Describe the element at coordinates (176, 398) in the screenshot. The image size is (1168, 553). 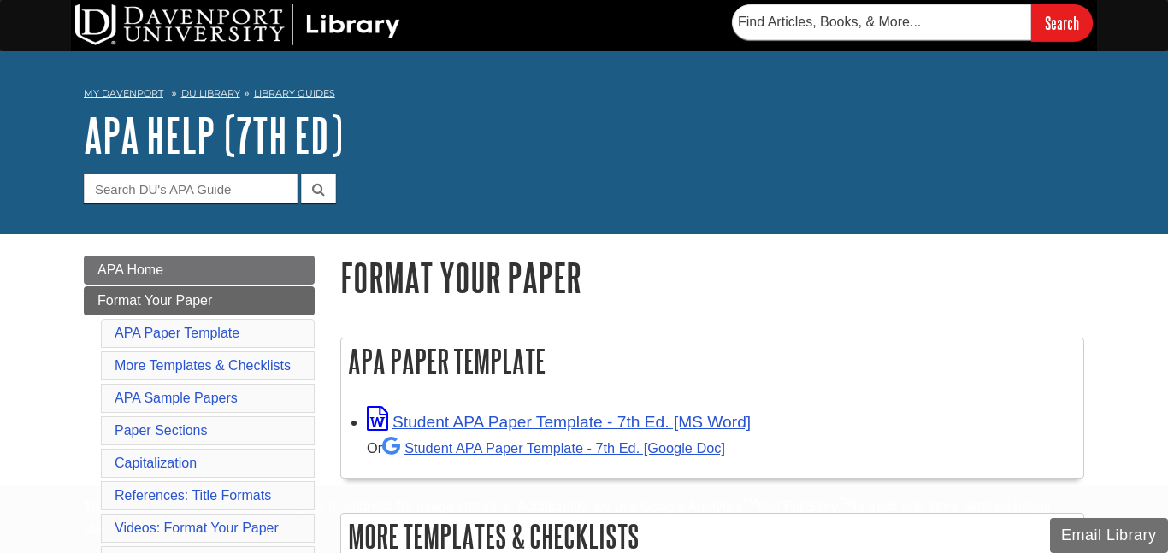
I see `a: APA Sample Papers` at that location.